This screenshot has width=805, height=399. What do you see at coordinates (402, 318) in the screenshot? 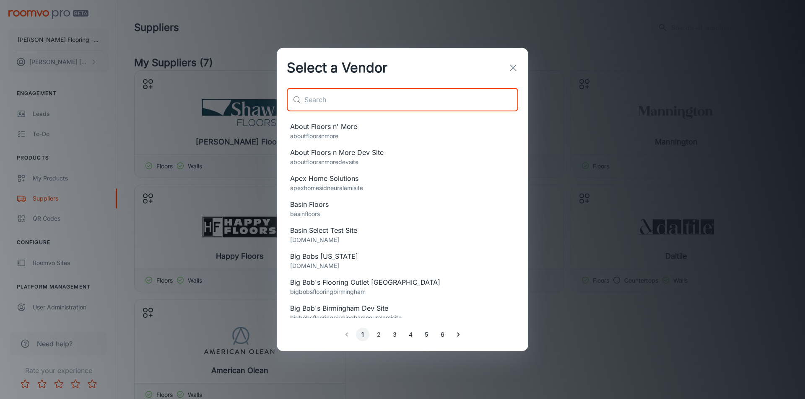
I see `p: bigbobsflooringbirminghamneuralamisite` at bounding box center [402, 318].